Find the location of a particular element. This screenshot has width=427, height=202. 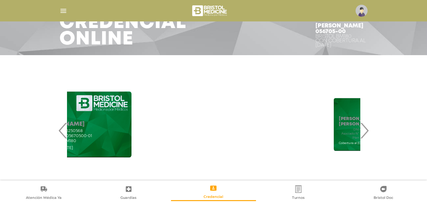

span: Asociado N° is located at coordinates (349, 134).